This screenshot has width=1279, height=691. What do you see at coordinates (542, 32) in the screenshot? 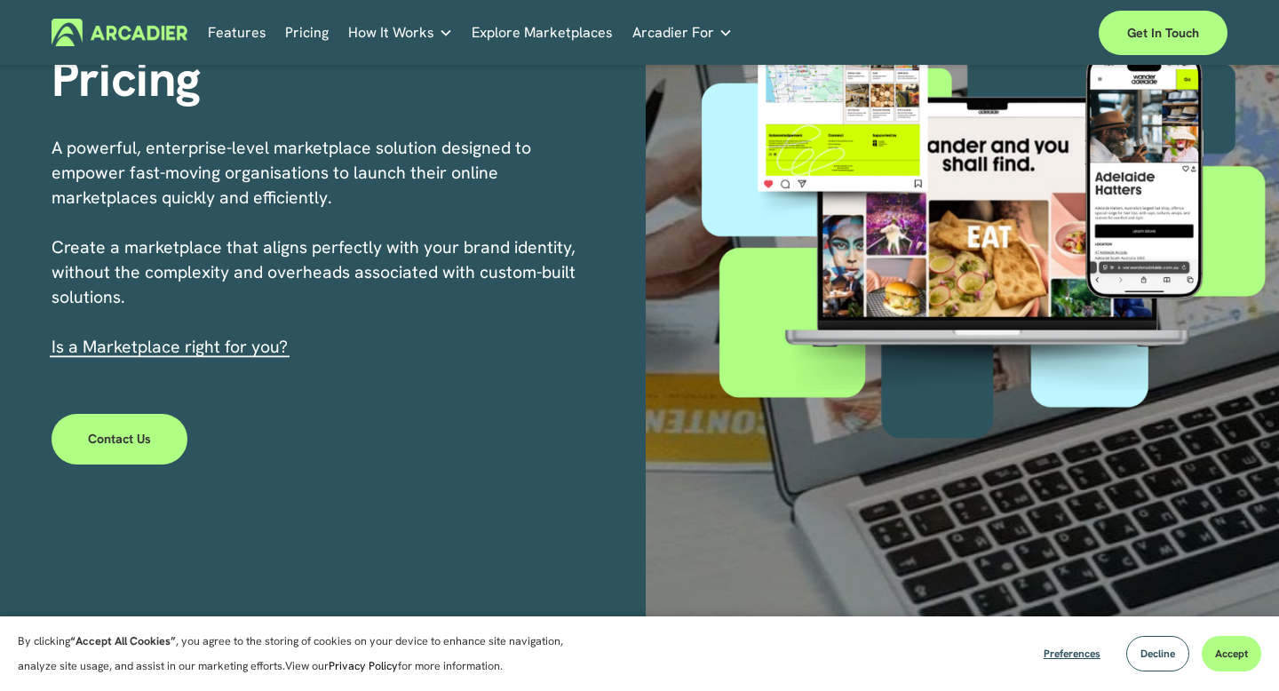
I see `a: Explore Marketplaces` at bounding box center [542, 32].